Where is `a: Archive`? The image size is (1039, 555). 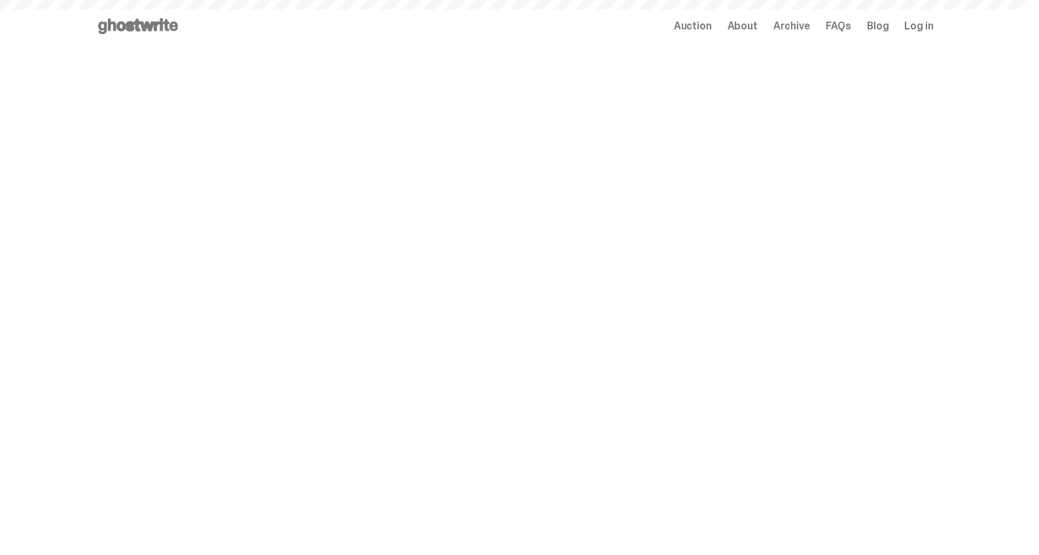 a: Archive is located at coordinates (792, 26).